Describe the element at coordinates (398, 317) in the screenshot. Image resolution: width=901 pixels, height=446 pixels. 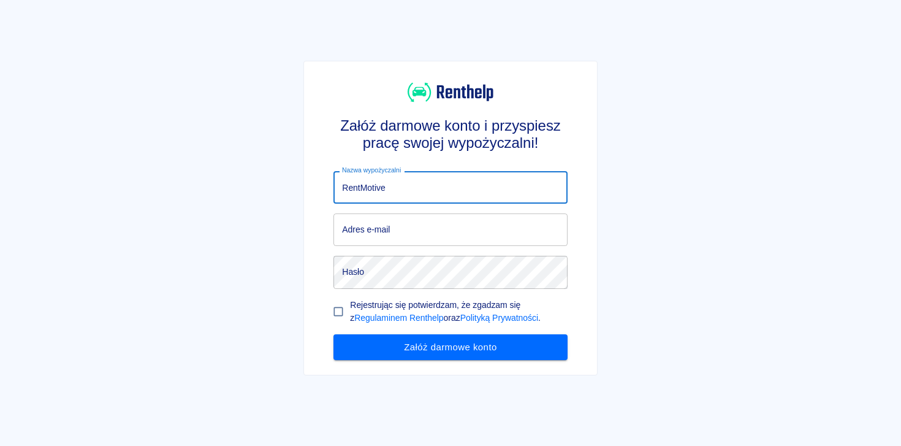
I see `a: Regulaminem Renthelp` at that location.